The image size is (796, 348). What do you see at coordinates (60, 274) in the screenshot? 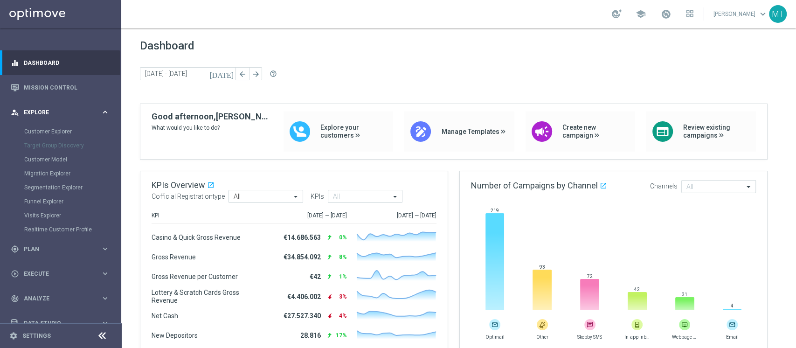
I see `button: play_circle_outline Execute keyboard_arrow_right` at bounding box center [60, 274].